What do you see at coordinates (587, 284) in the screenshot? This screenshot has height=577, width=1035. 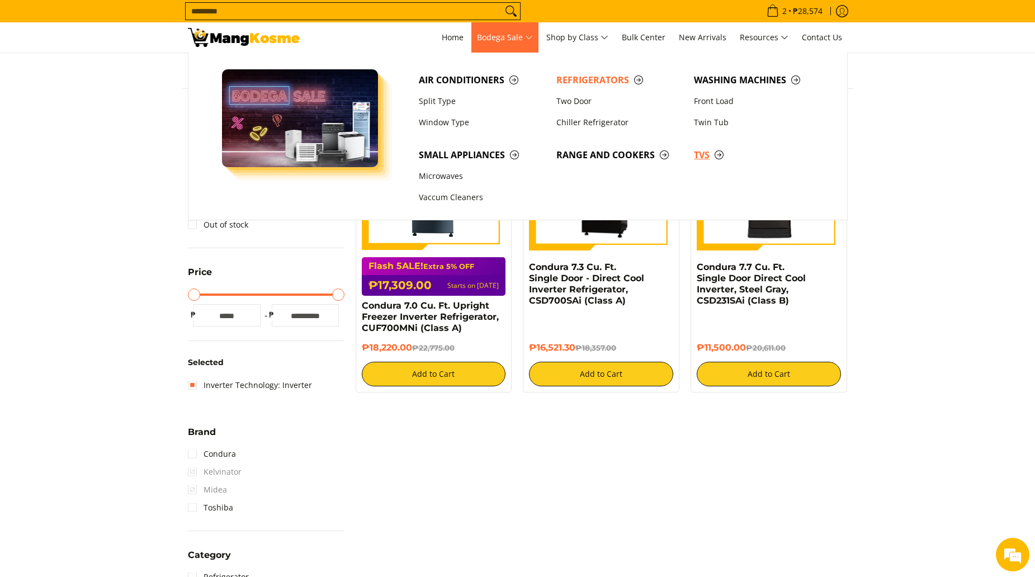 I see `a: Condura 7.3 Cu. Ft. Single Door - Direct Cool Inverter Refrigerator, CSD700SAi (Class A)` at bounding box center [587, 284].